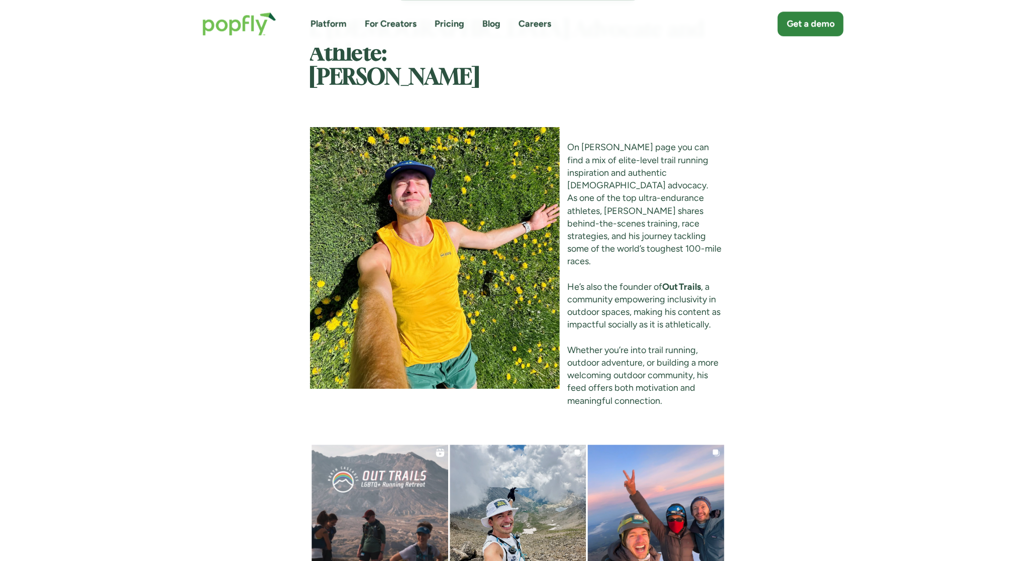 Image resolution: width=1036 pixels, height=561 pixels. What do you see at coordinates (328, 24) in the screenshot?
I see `a: Platform` at bounding box center [328, 24].